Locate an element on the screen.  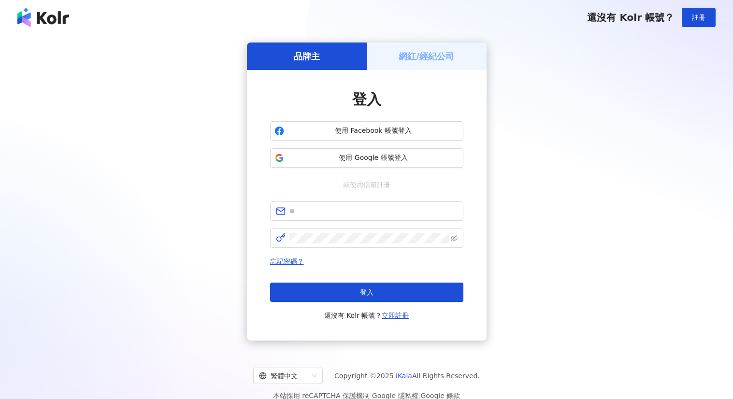
button: 登入 is located at coordinates (367, 292).